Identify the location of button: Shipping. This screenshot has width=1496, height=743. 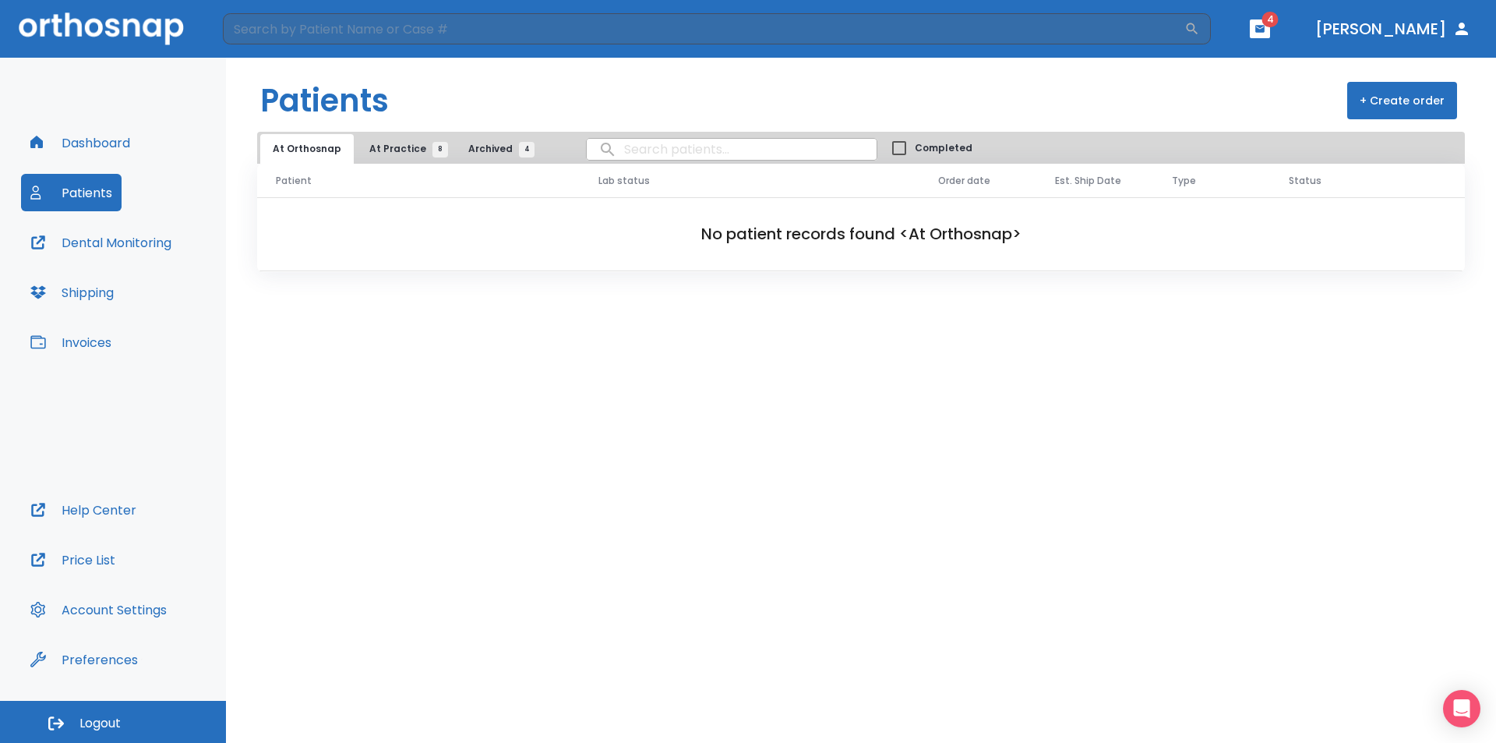
(72, 292).